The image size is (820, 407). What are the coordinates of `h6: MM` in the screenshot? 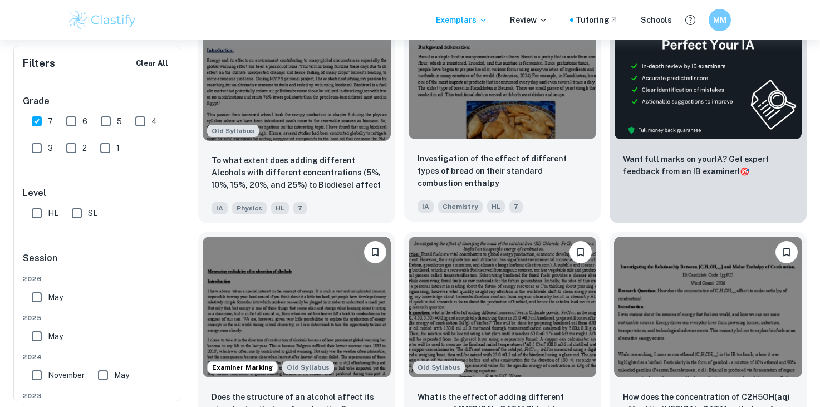 It's located at (719, 20).